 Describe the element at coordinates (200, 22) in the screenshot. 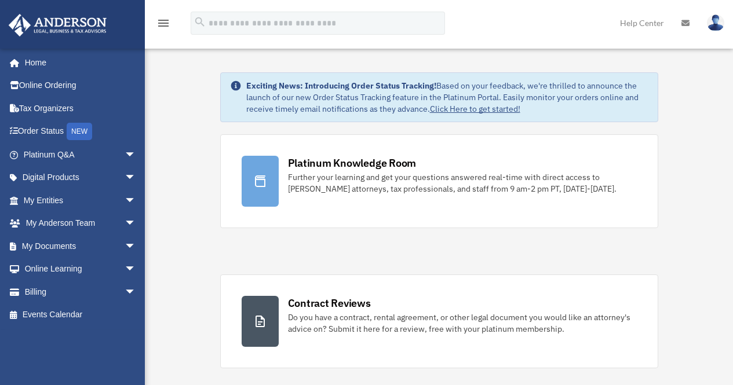

I see `i: search` at that location.